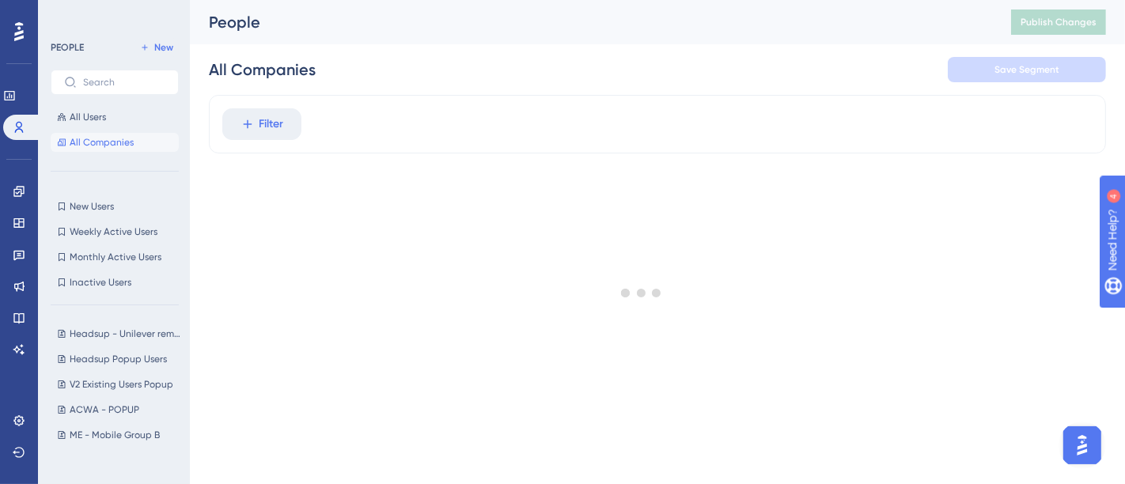  I want to click on span: Headsup - Unilever removed, so click(126, 334).